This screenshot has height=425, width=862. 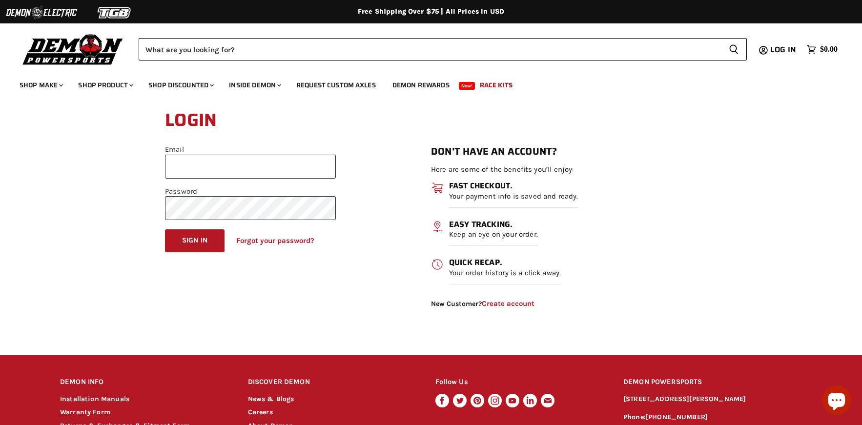 I want to click on h3: Easy tracking., so click(x=493, y=225).